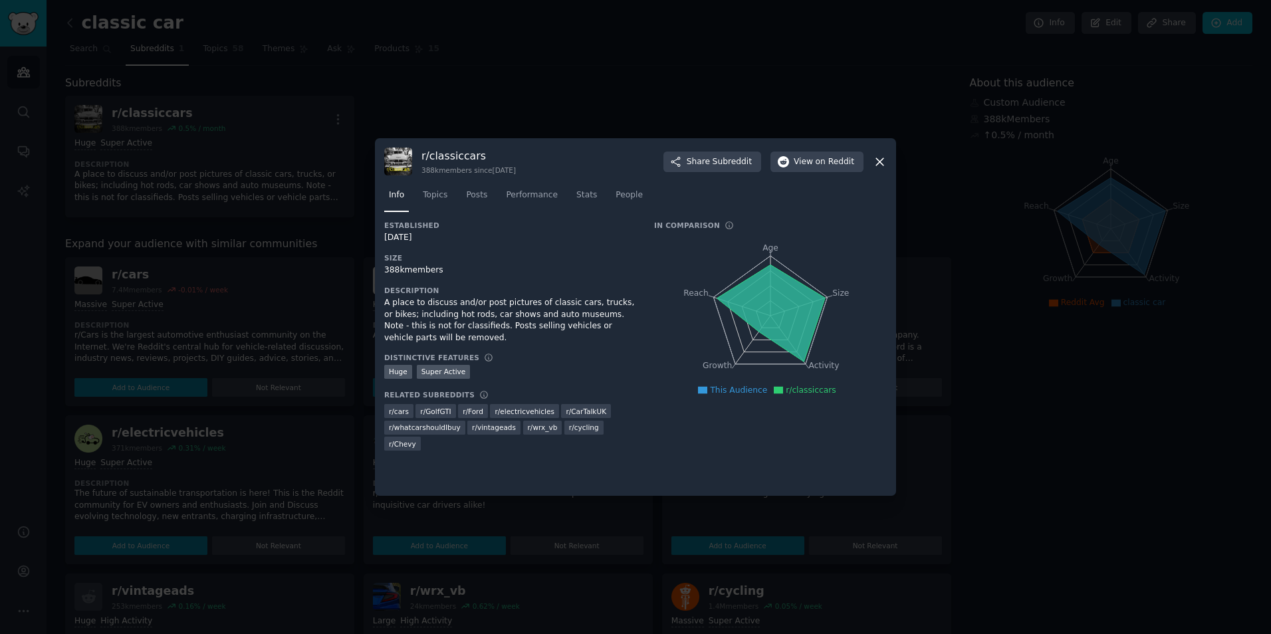 The height and width of the screenshot is (634, 1271). I want to click on h3: r/ classiccars, so click(469, 156).